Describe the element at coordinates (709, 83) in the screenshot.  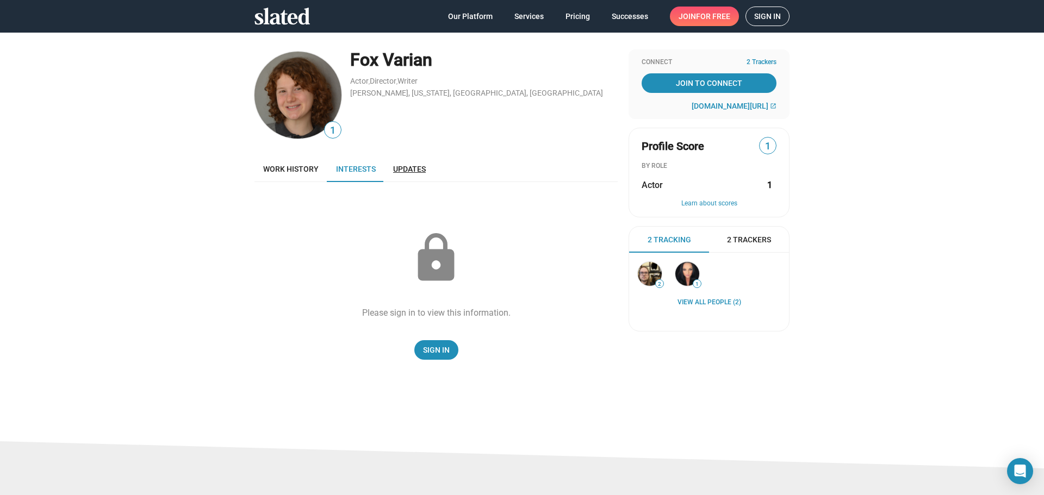
I see `span: Join To Connect` at that location.